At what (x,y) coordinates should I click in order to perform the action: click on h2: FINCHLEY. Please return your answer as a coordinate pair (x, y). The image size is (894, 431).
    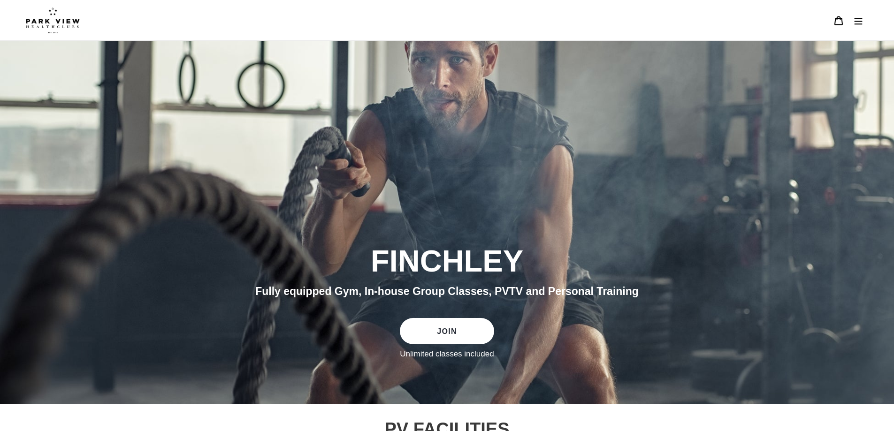
    Looking at the image, I should click on (447, 261).